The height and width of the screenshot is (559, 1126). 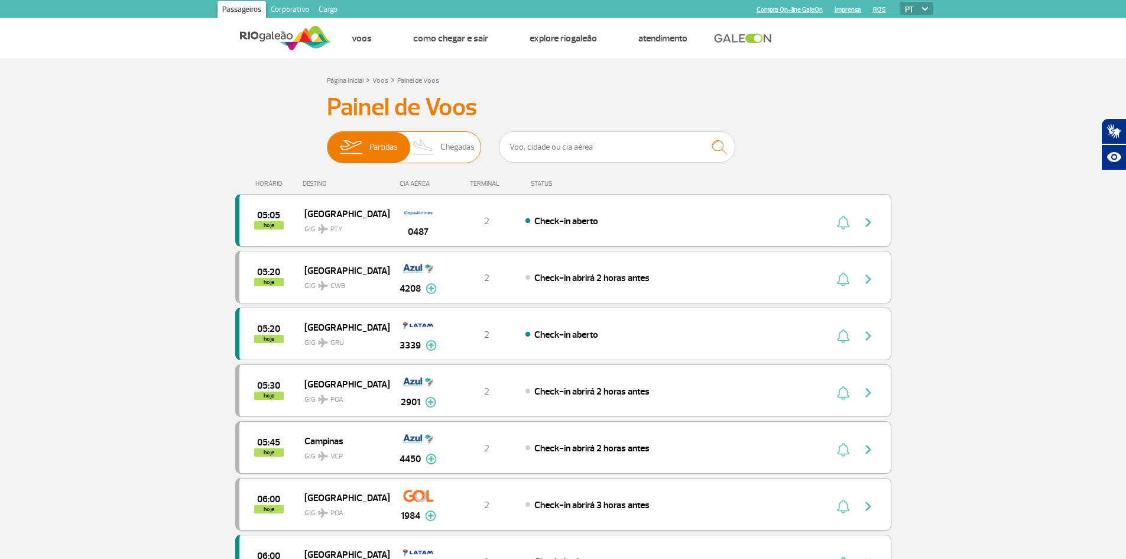 What do you see at coordinates (328, 11) in the screenshot?
I see `a: Cargo` at bounding box center [328, 11].